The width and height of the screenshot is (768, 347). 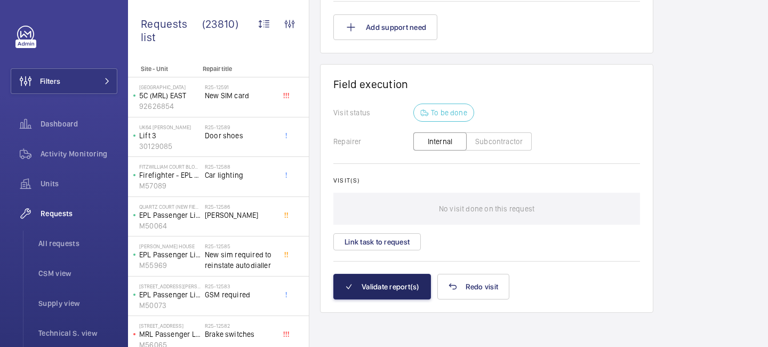 I want to click on span: Door shoes, so click(x=240, y=136).